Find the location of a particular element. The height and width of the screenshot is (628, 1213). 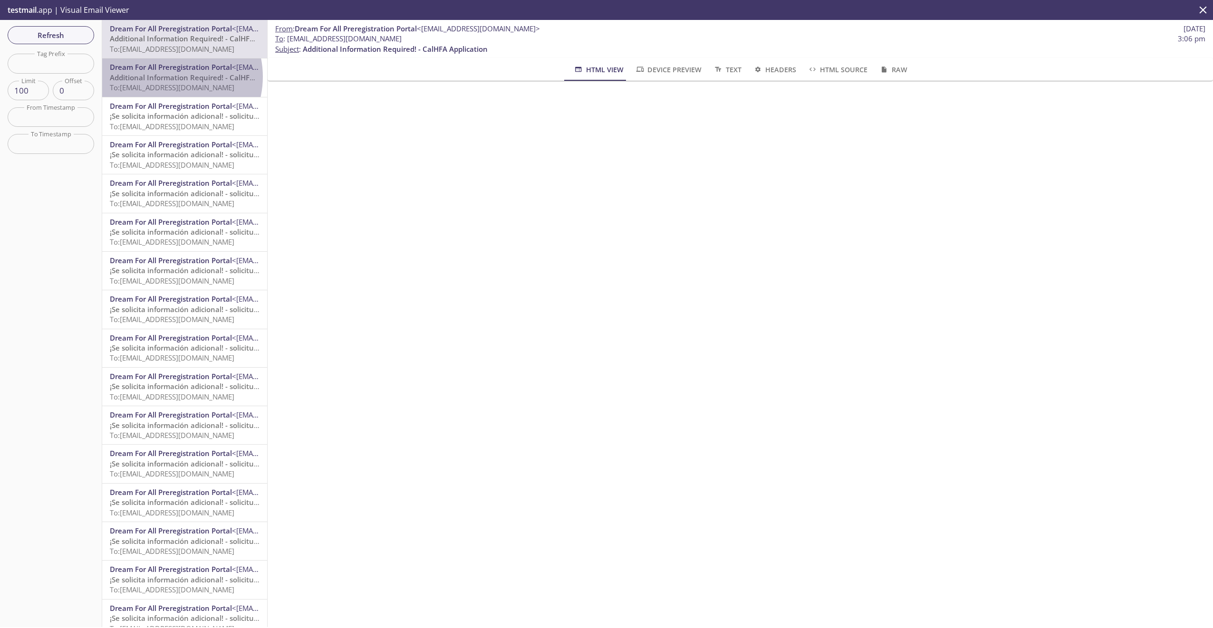

span: testmail is located at coordinates (22, 10).